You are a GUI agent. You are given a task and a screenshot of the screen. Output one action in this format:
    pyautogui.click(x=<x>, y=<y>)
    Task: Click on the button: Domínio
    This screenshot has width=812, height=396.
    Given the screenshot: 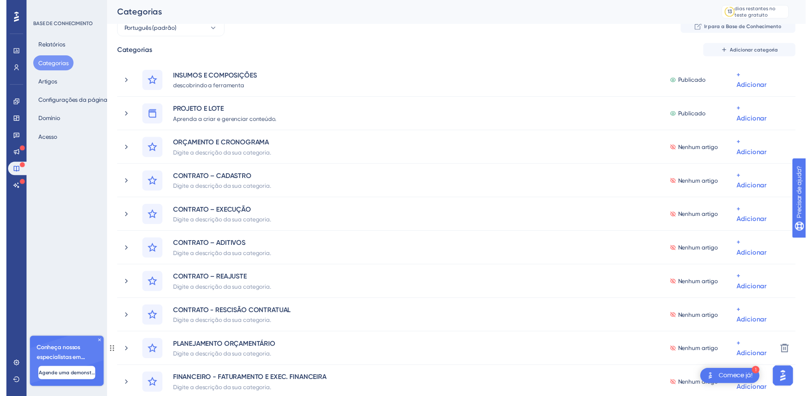 What is the action you would take?
    pyautogui.click(x=43, y=120)
    